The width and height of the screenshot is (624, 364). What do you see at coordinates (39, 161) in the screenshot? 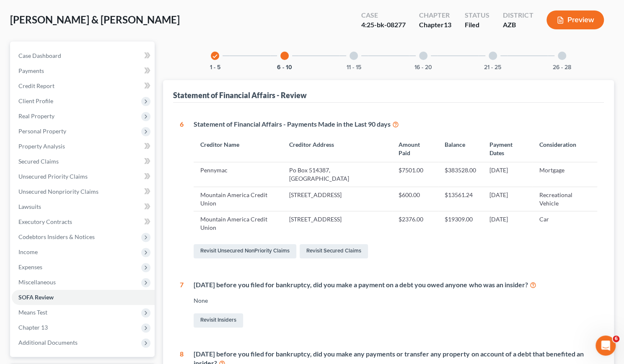
I see `span: Secured Claims` at bounding box center [39, 161].